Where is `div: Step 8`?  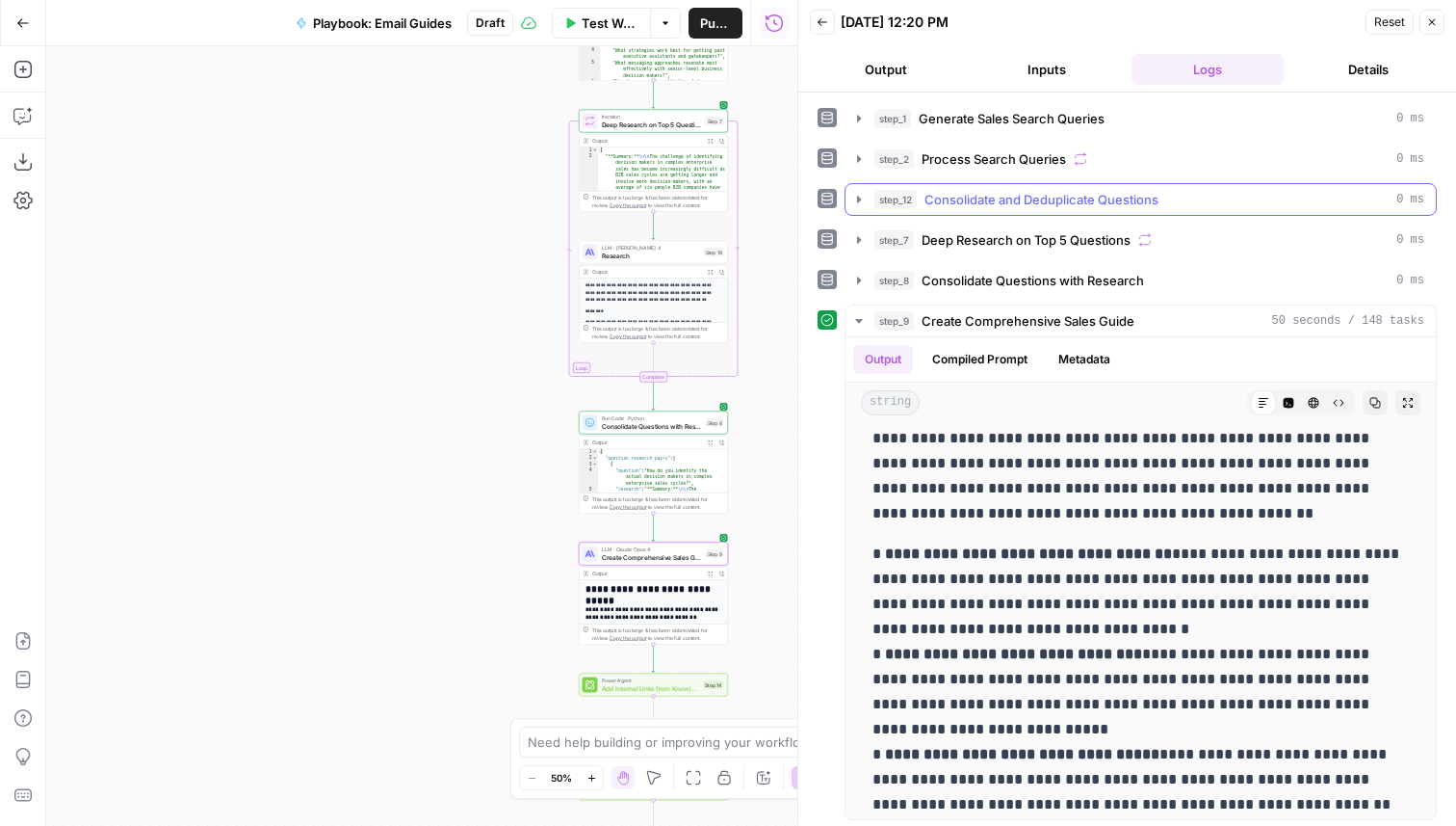 div: Step 8 is located at coordinates (715, 422).